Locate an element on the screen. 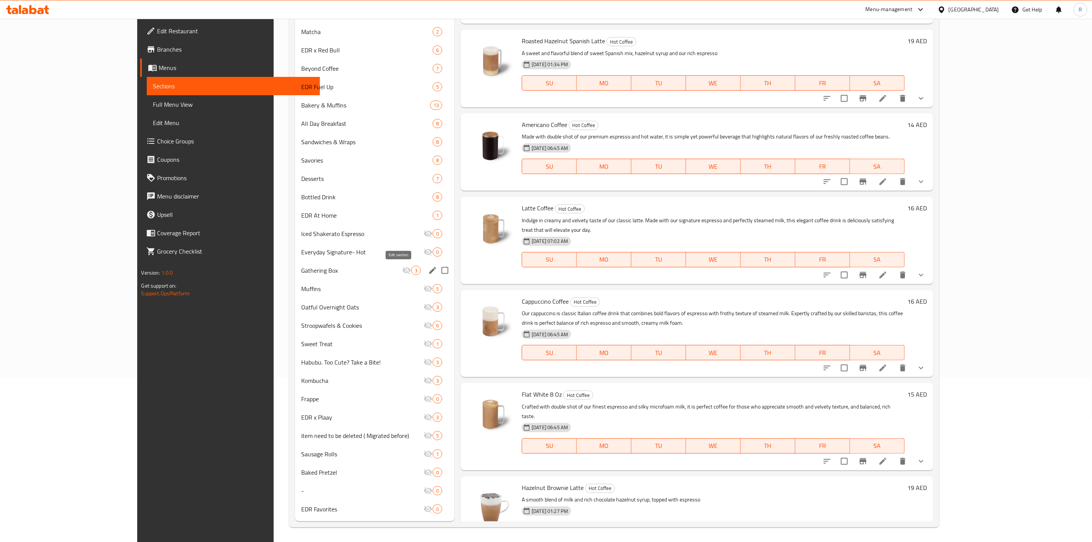 Image resolution: width=1092 pixels, height=542 pixels. div: Hot Coffee is located at coordinates (584, 125).